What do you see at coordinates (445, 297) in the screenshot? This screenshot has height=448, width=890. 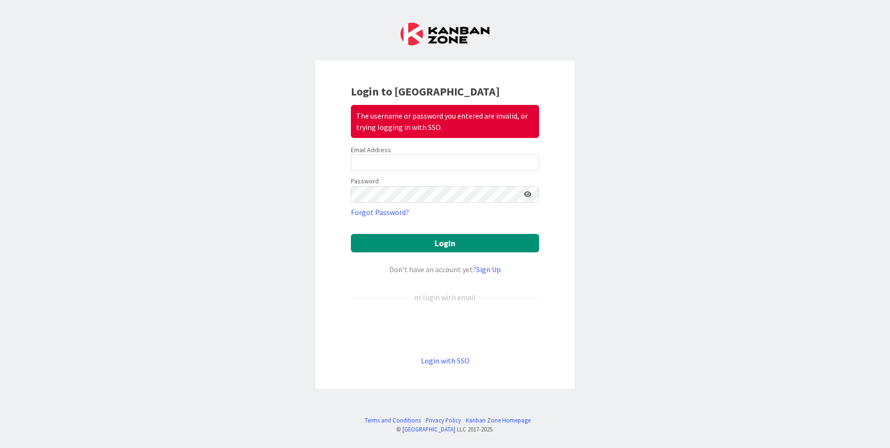 I see `div: or login with email` at bounding box center [445, 297].